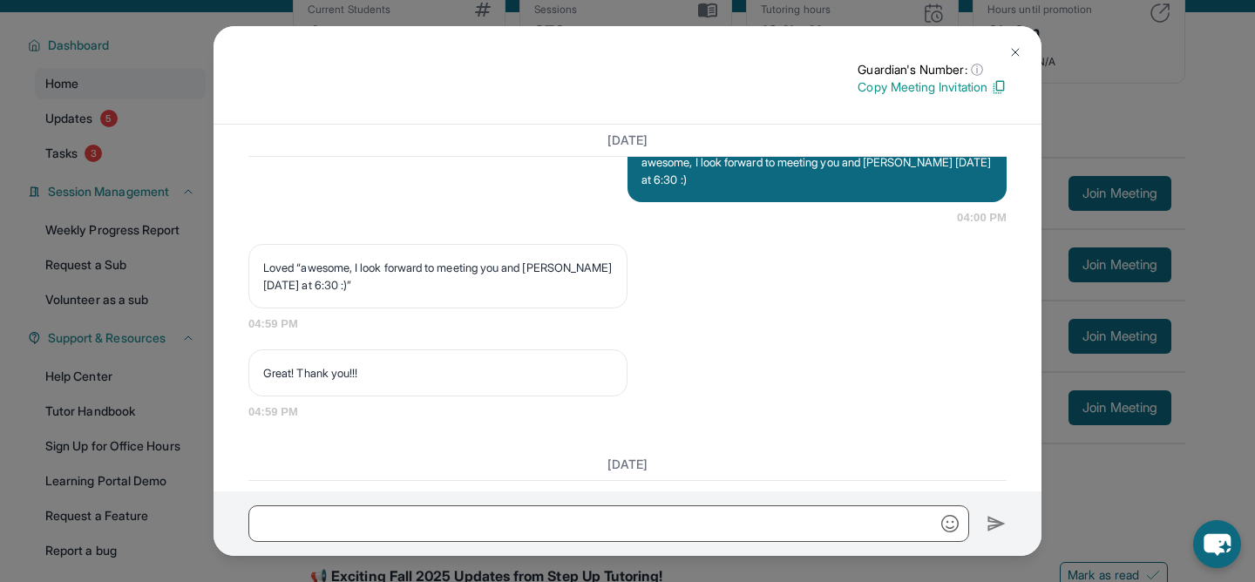 This screenshot has width=1255, height=582. Describe the element at coordinates (977, 70) in the screenshot. I see `span: ⓘ` at that location.